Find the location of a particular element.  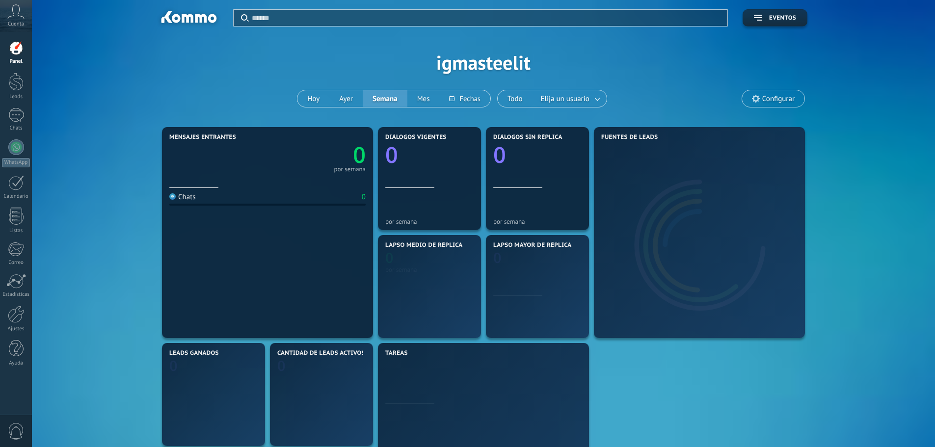

div: WhatsApp is located at coordinates (16, 162).